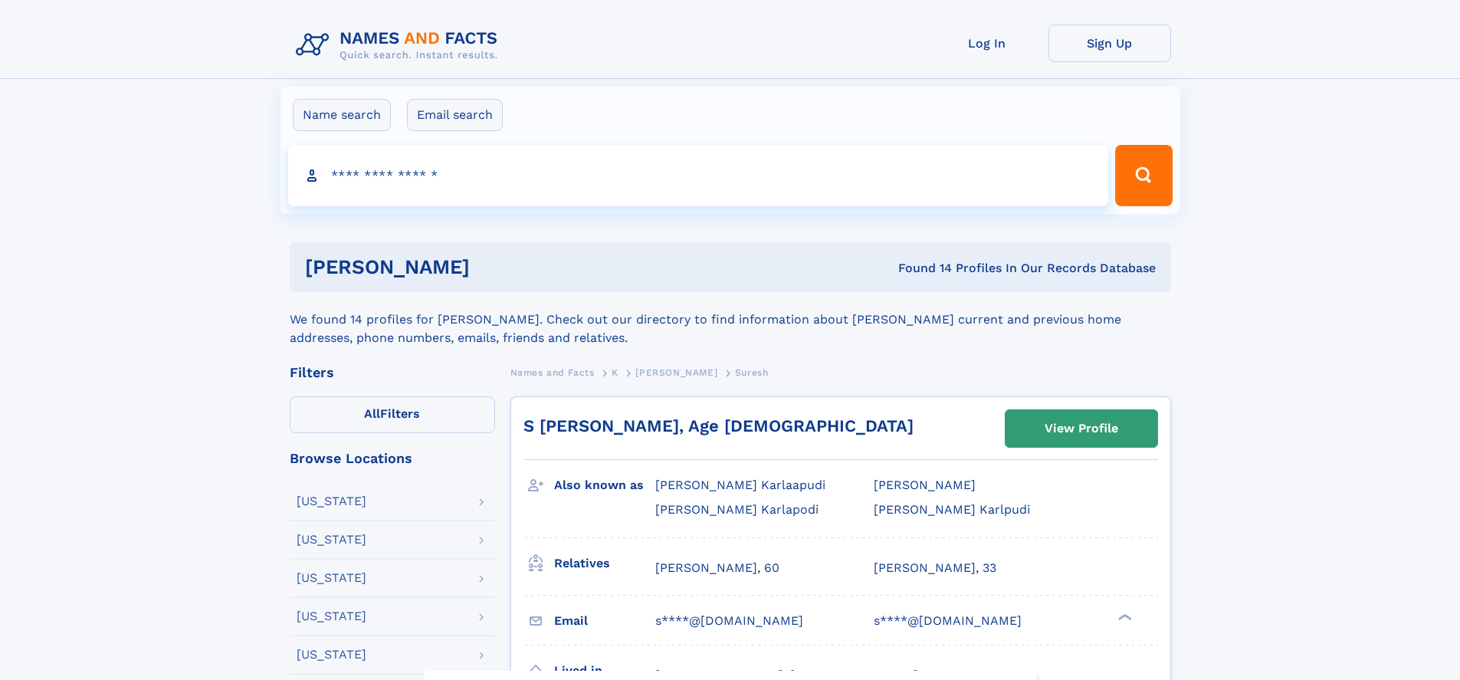  What do you see at coordinates (920, 268) in the screenshot?
I see `div: Found 14 Profiles In Our Records Database` at bounding box center [920, 268].